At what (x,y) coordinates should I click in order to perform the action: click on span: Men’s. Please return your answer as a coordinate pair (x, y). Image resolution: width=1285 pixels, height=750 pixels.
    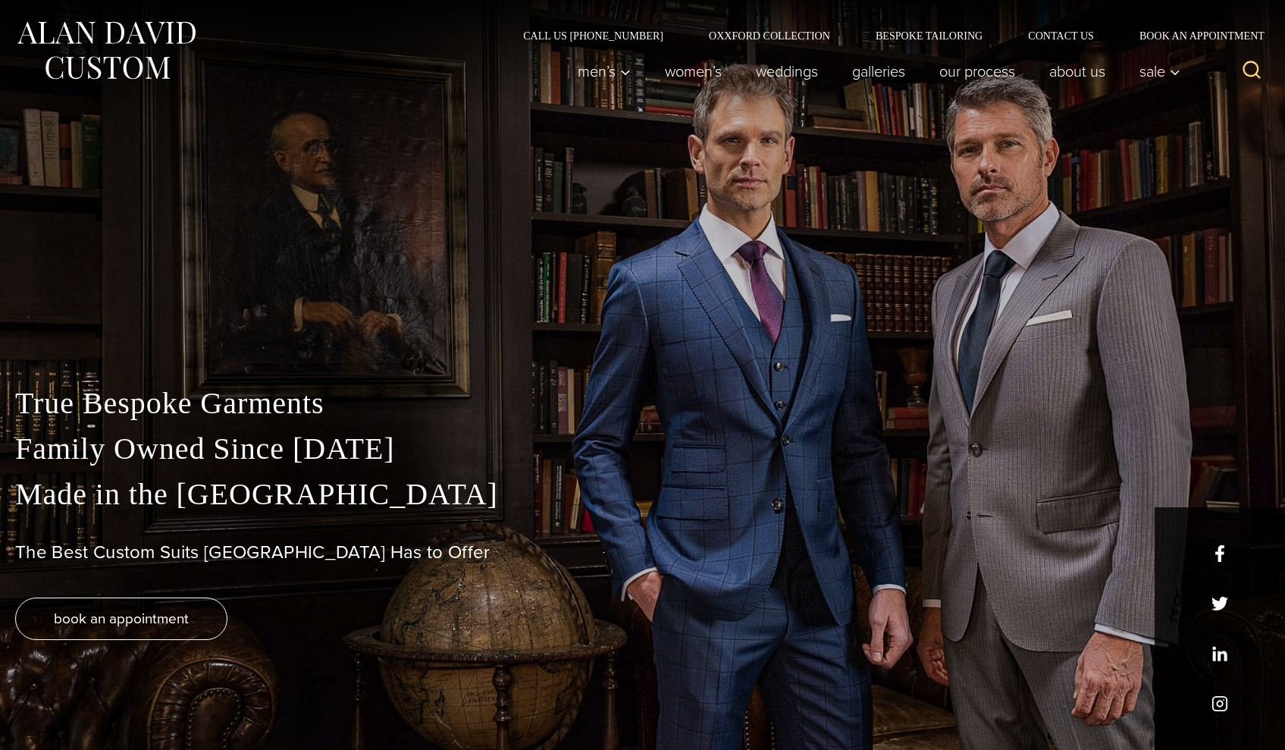
    Looking at the image, I should click on (604, 71).